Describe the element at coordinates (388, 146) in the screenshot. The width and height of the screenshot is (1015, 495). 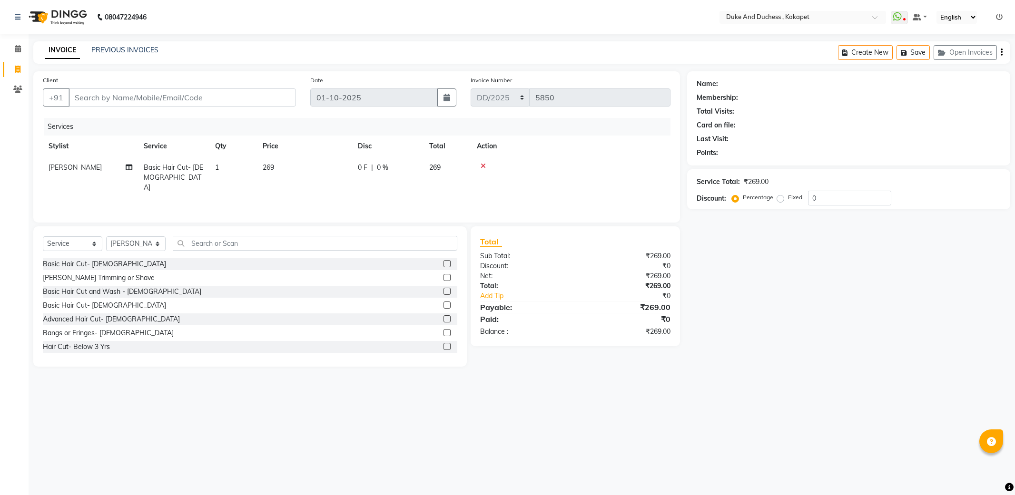
I see `th: Disc` at that location.